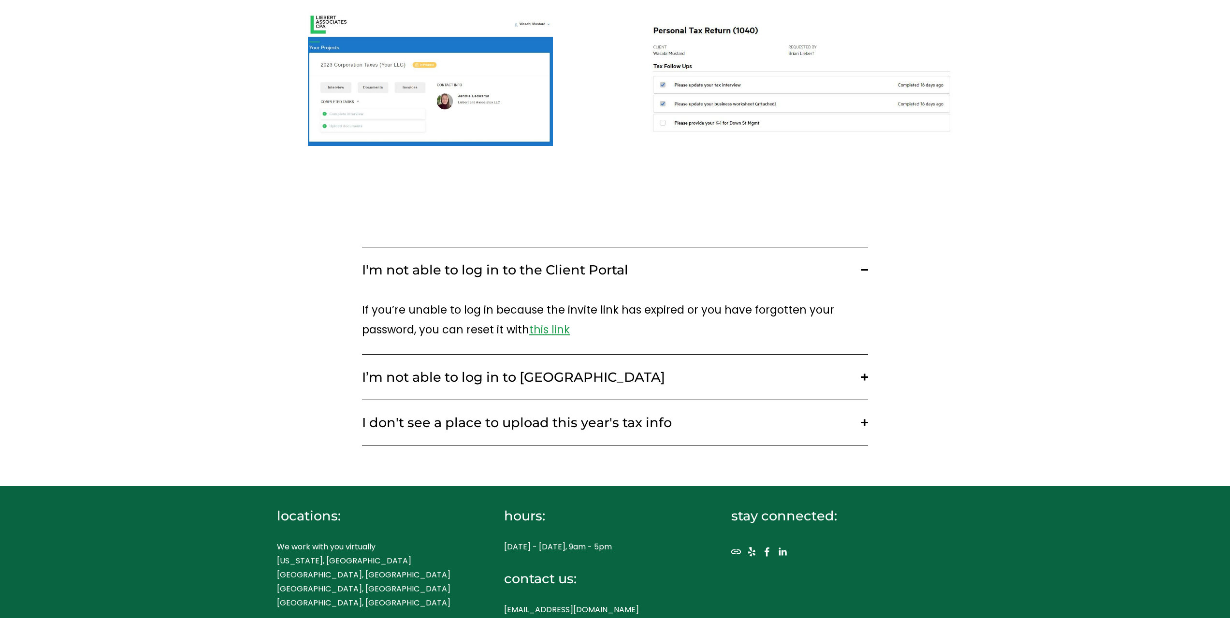  I want to click on span: this link, so click(549, 330).